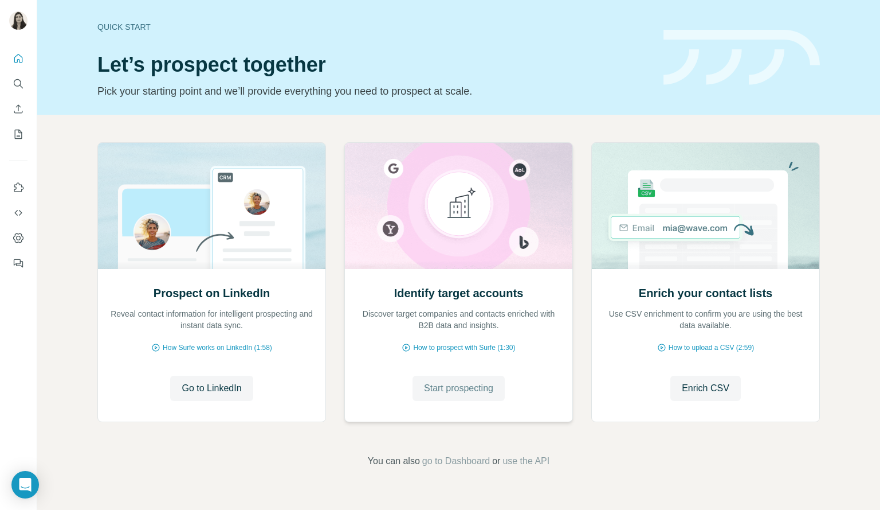  Describe the element at coordinates (374, 91) in the screenshot. I see `p: Pick your starting point and we’ll provide everything you need to prospect at scale.` at that location.